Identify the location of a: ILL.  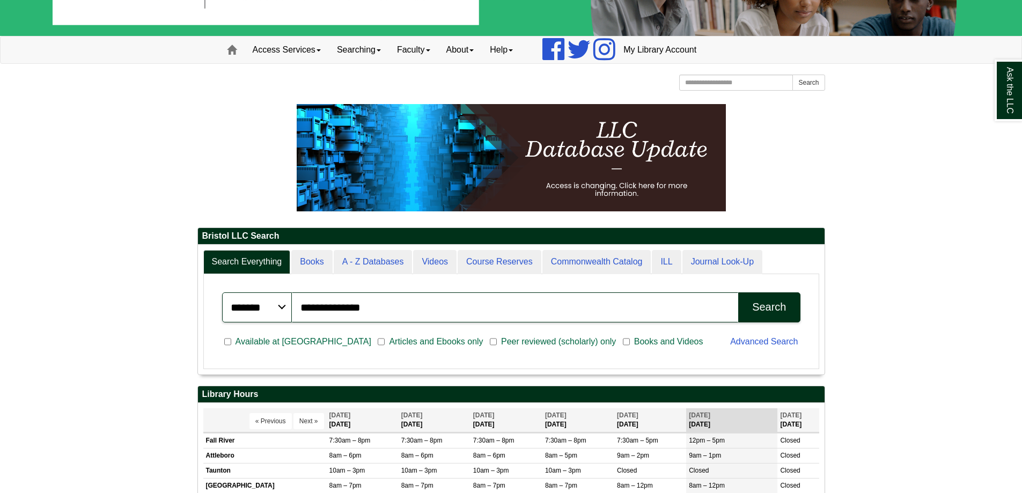
(666, 262).